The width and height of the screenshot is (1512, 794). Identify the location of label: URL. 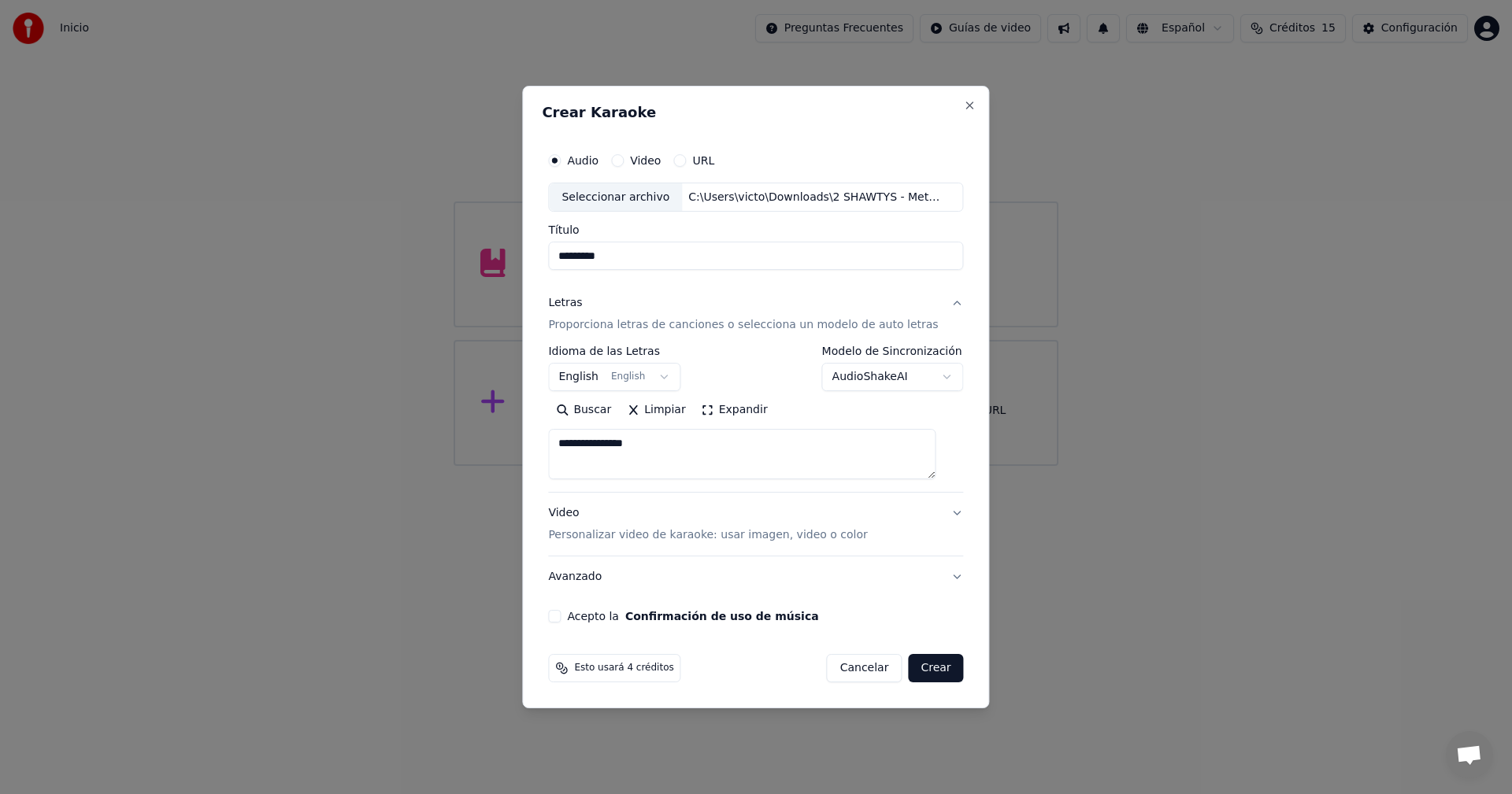
(703, 160).